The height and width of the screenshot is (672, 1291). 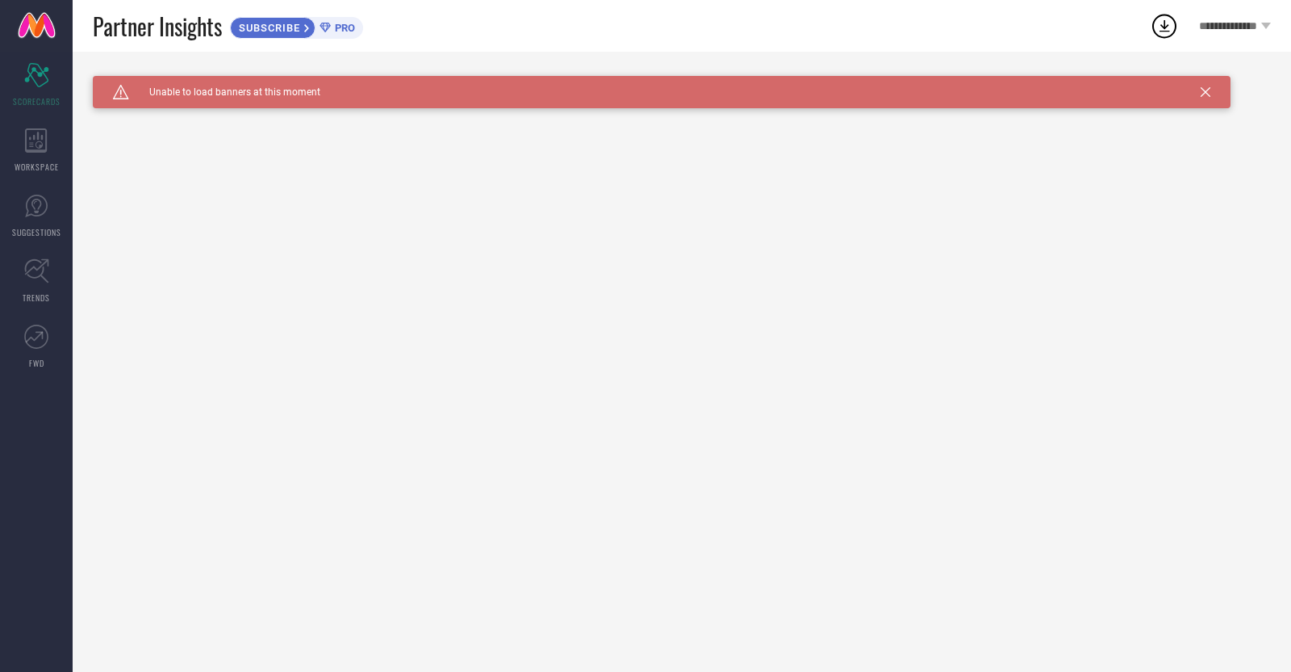 I want to click on span: WORKSPACE, so click(x=36, y=166).